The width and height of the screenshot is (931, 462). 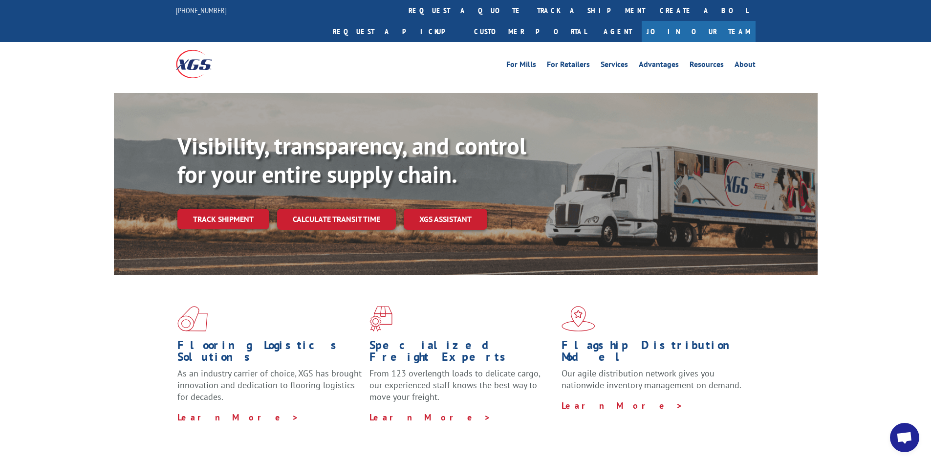 I want to click on a: Advantages, so click(x=659, y=66).